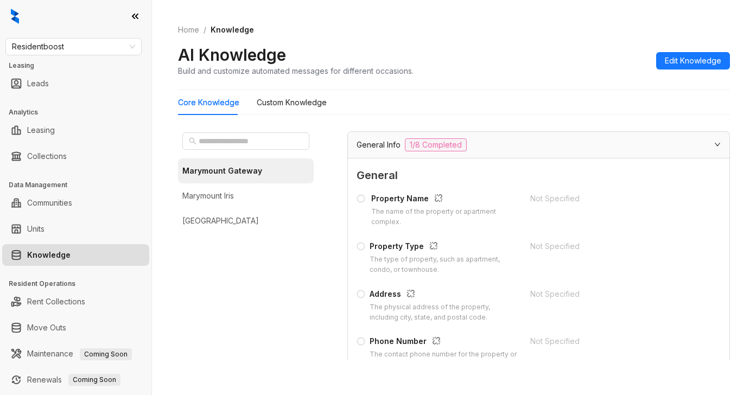  I want to click on span: 1/8 Completed, so click(436, 145).